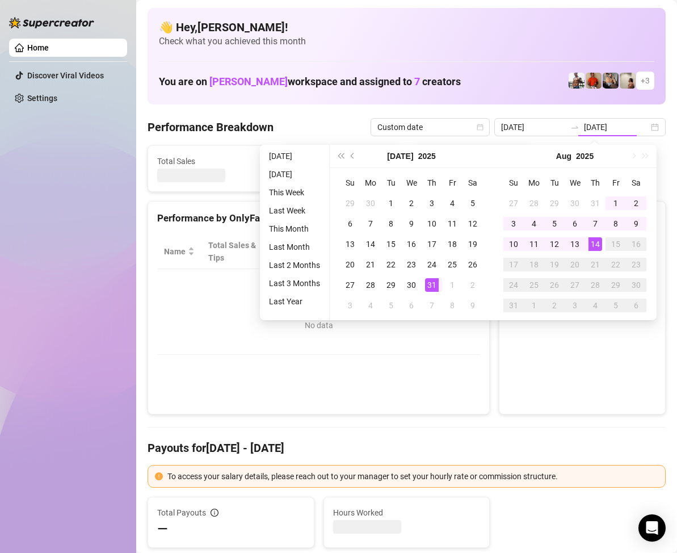 The image size is (677, 553). Describe the element at coordinates (65, 75) in the screenshot. I see `a: Discover Viral Videos` at that location.